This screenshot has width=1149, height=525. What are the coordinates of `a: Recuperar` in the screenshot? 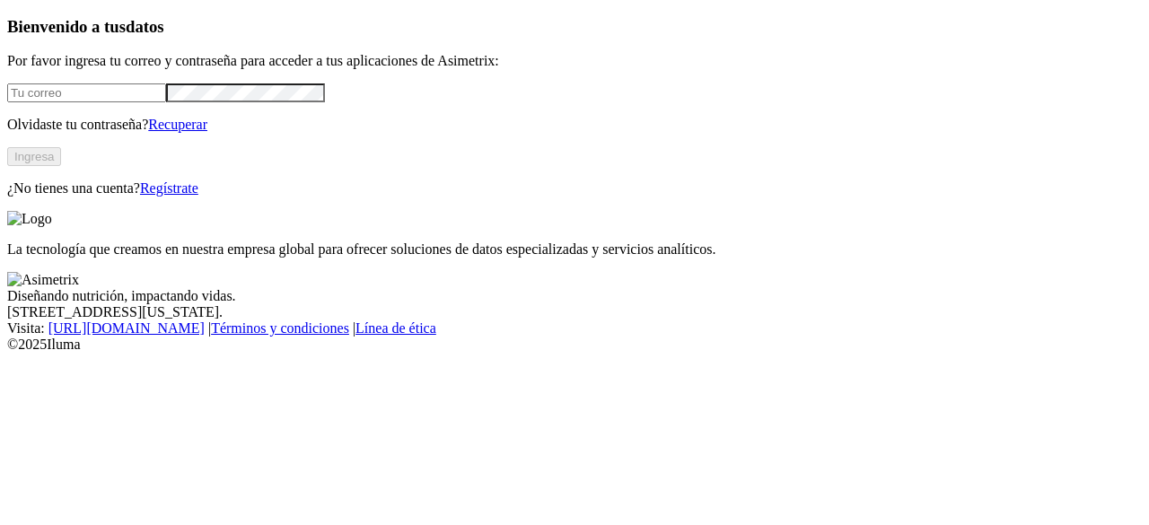 It's located at (178, 124).